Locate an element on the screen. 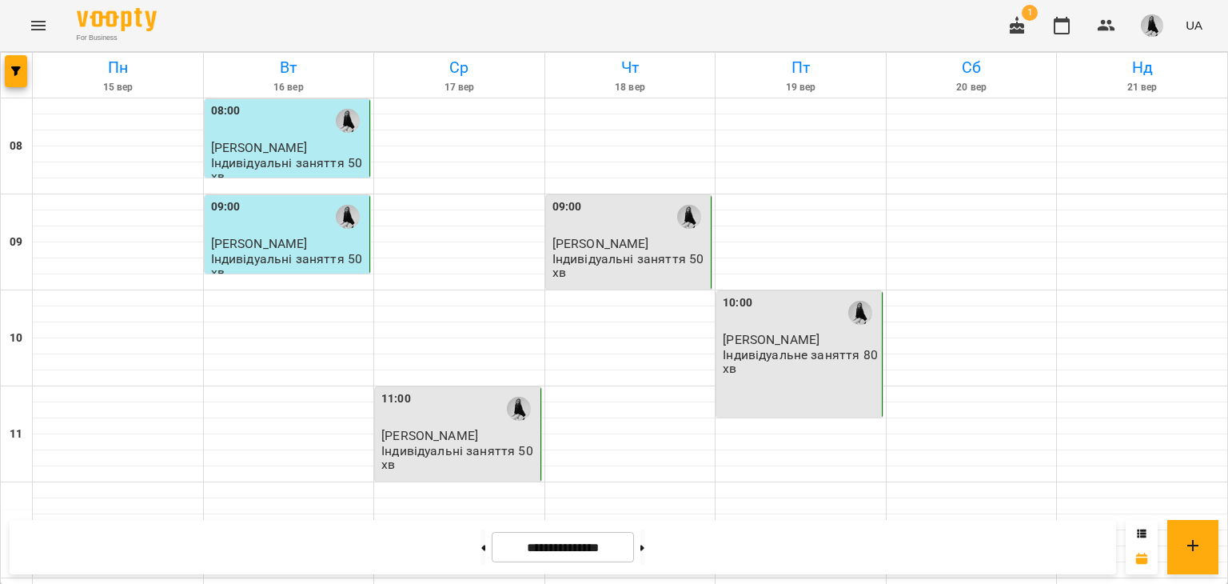 The height and width of the screenshot is (584, 1228). img: Voopty Logo is located at coordinates (117, 19).